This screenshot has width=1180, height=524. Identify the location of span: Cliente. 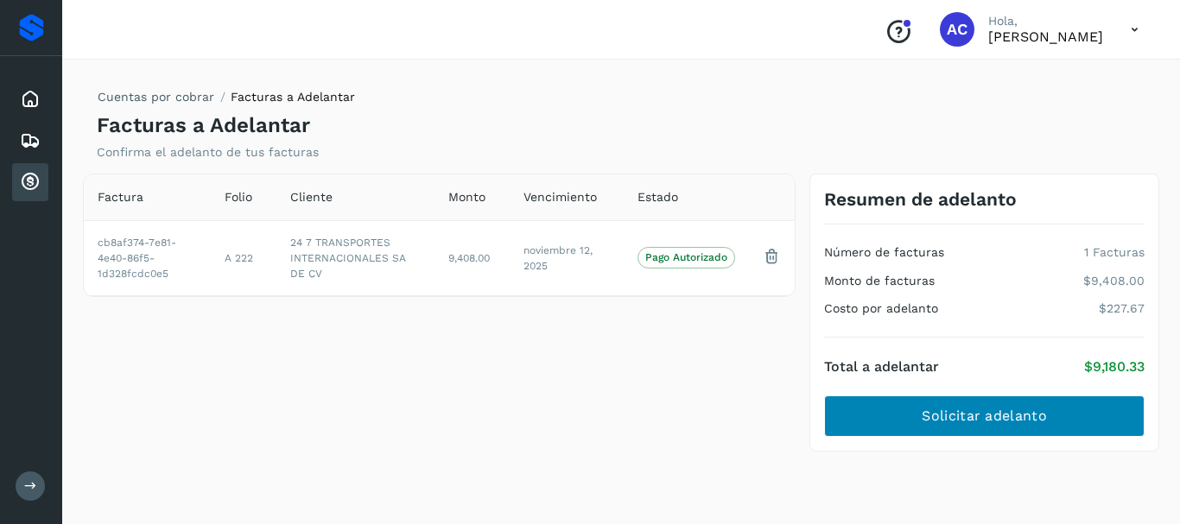
(311, 197).